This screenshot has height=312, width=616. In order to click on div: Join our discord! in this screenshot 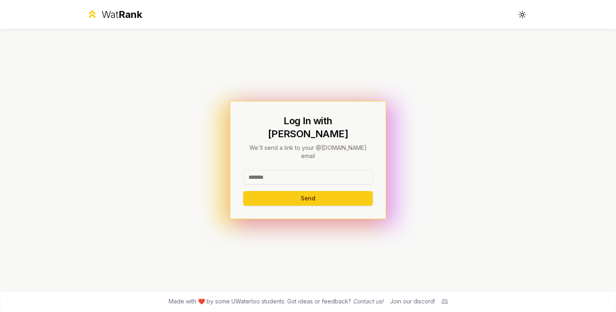, I will do `click(412, 301)`.